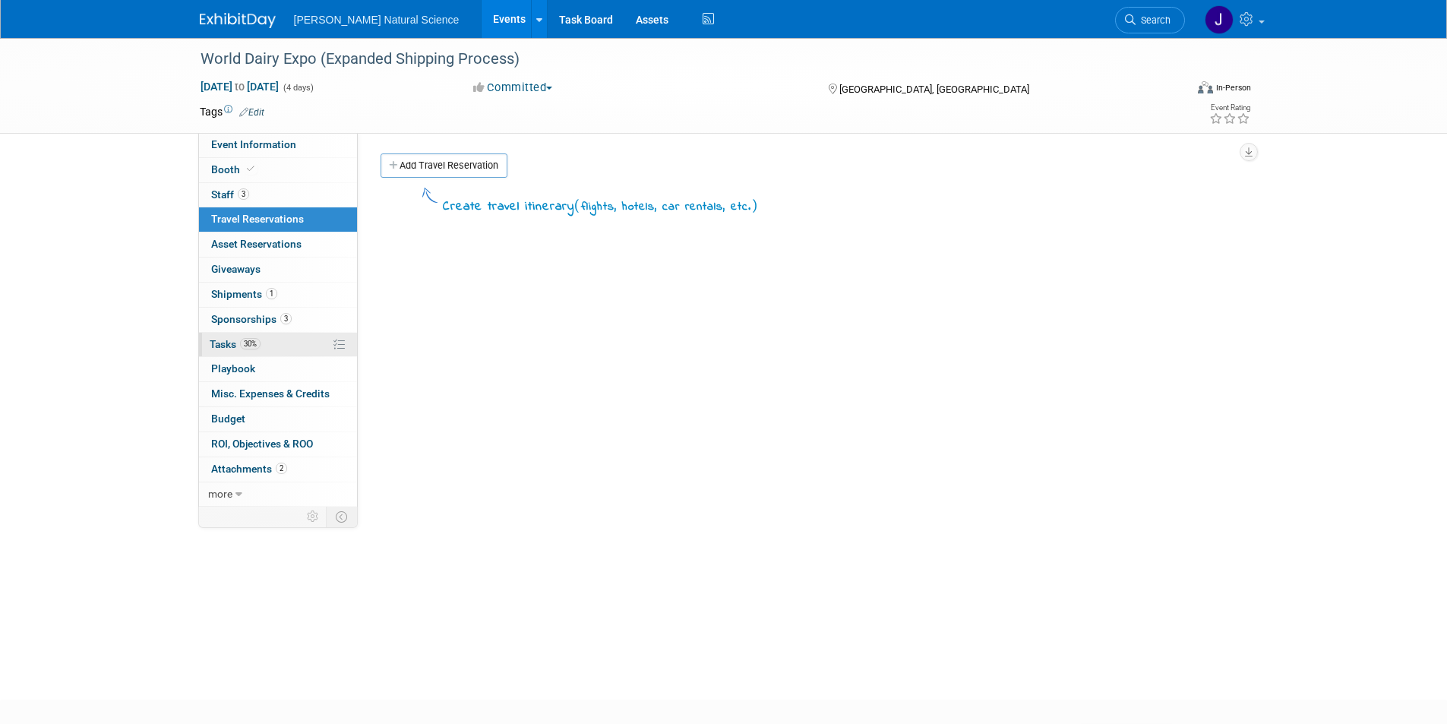  Describe the element at coordinates (220, 494) in the screenshot. I see `span: more` at that location.